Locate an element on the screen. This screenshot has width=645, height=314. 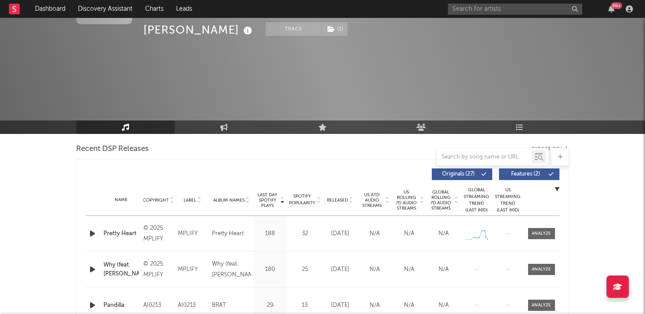
button: Originals(27) is located at coordinates (461, 174).